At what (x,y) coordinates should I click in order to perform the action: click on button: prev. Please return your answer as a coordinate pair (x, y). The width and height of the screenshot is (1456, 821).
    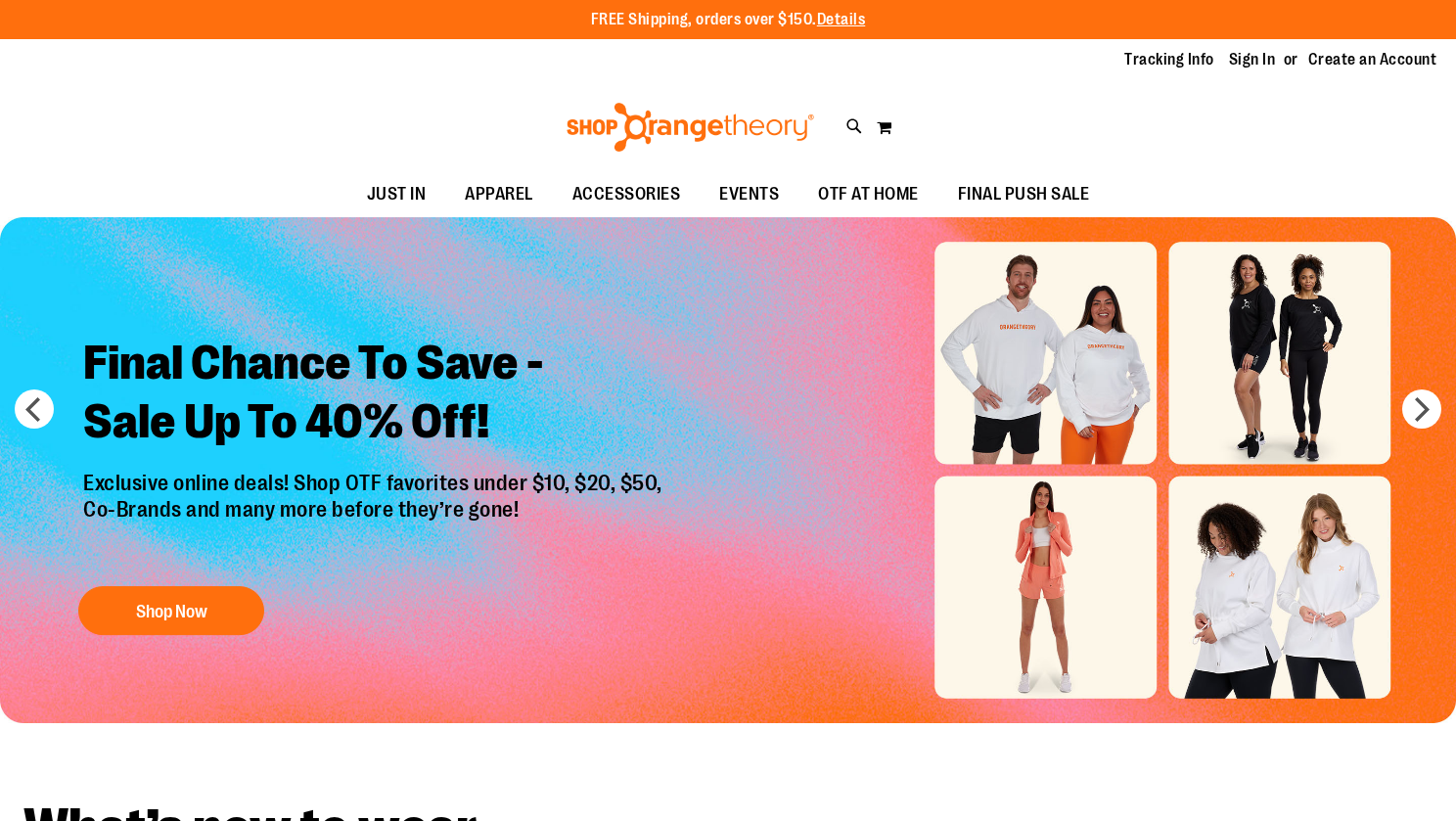
    Looking at the image, I should click on (34, 409).